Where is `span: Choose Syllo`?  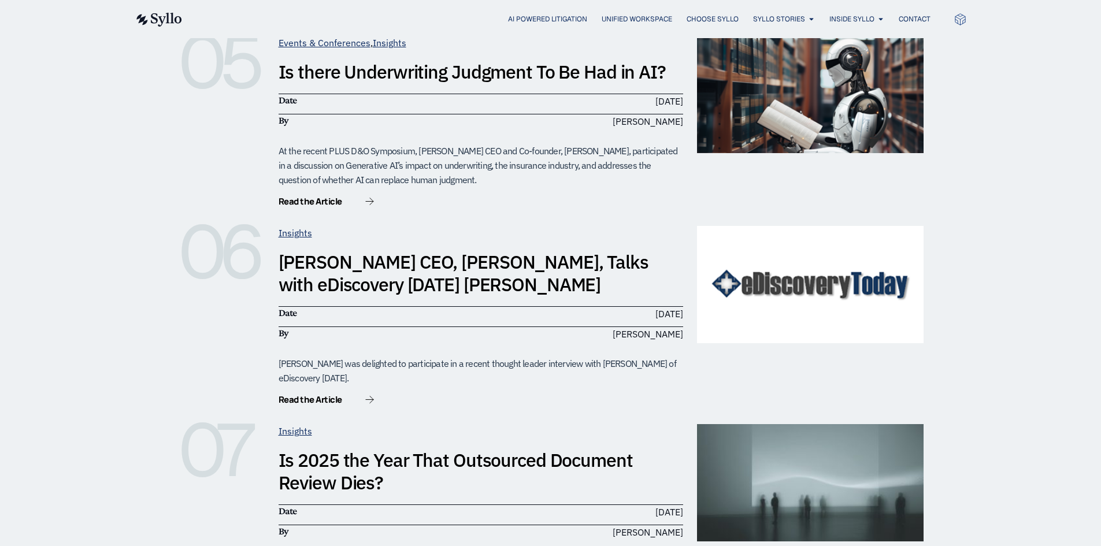
span: Choose Syllo is located at coordinates (713, 19).